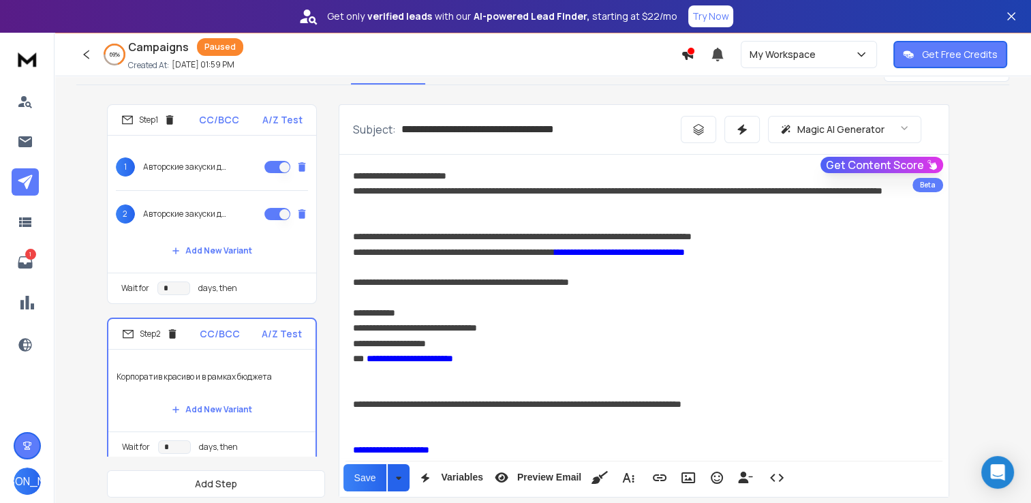 The width and height of the screenshot is (1031, 503). Describe the element at coordinates (844, 130) in the screenshot. I see `button: Magic AI Generator` at that location.